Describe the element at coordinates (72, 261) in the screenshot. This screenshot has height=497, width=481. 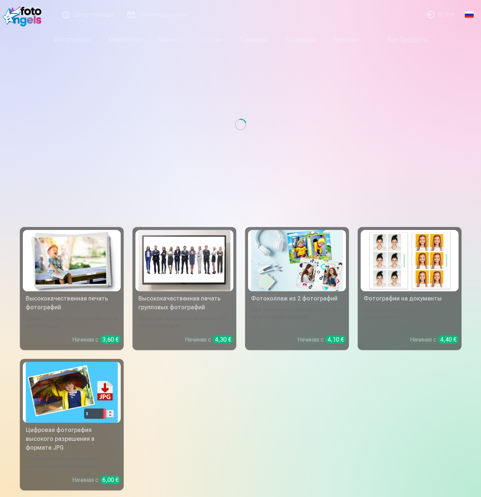
I see `img: Высококачественная печать фотографий` at that location.